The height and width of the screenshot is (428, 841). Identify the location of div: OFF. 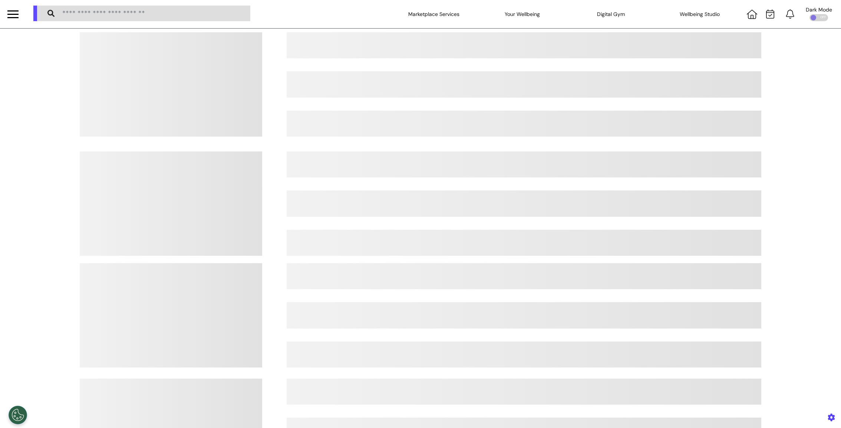
(819, 17).